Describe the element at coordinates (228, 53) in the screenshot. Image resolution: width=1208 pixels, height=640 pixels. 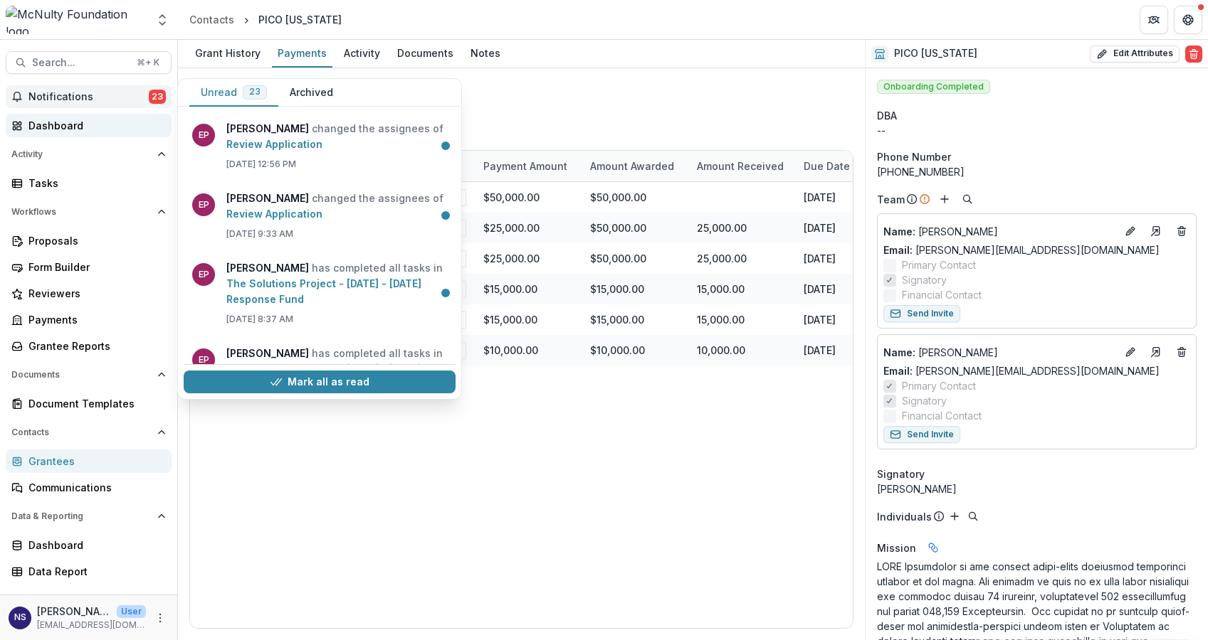
I see `div: Grant History` at that location.